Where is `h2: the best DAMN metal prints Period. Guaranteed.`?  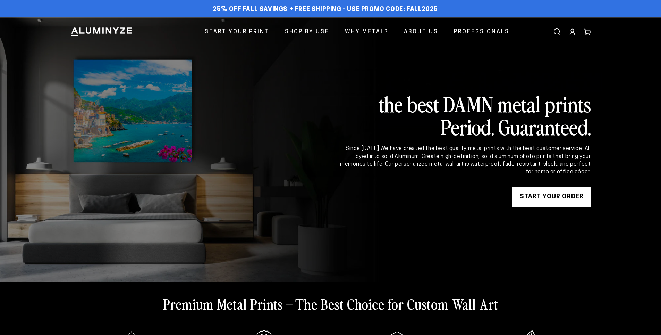 h2: the best DAMN metal prints Period. Guaranteed. is located at coordinates (465, 115).